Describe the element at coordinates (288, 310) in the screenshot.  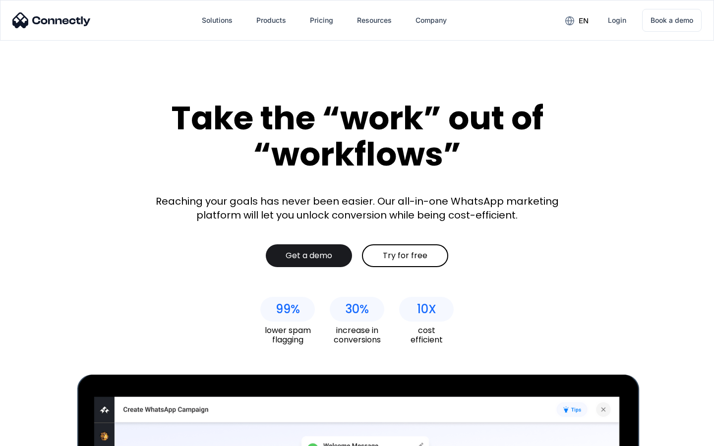
I see `div: 99%` at that location.